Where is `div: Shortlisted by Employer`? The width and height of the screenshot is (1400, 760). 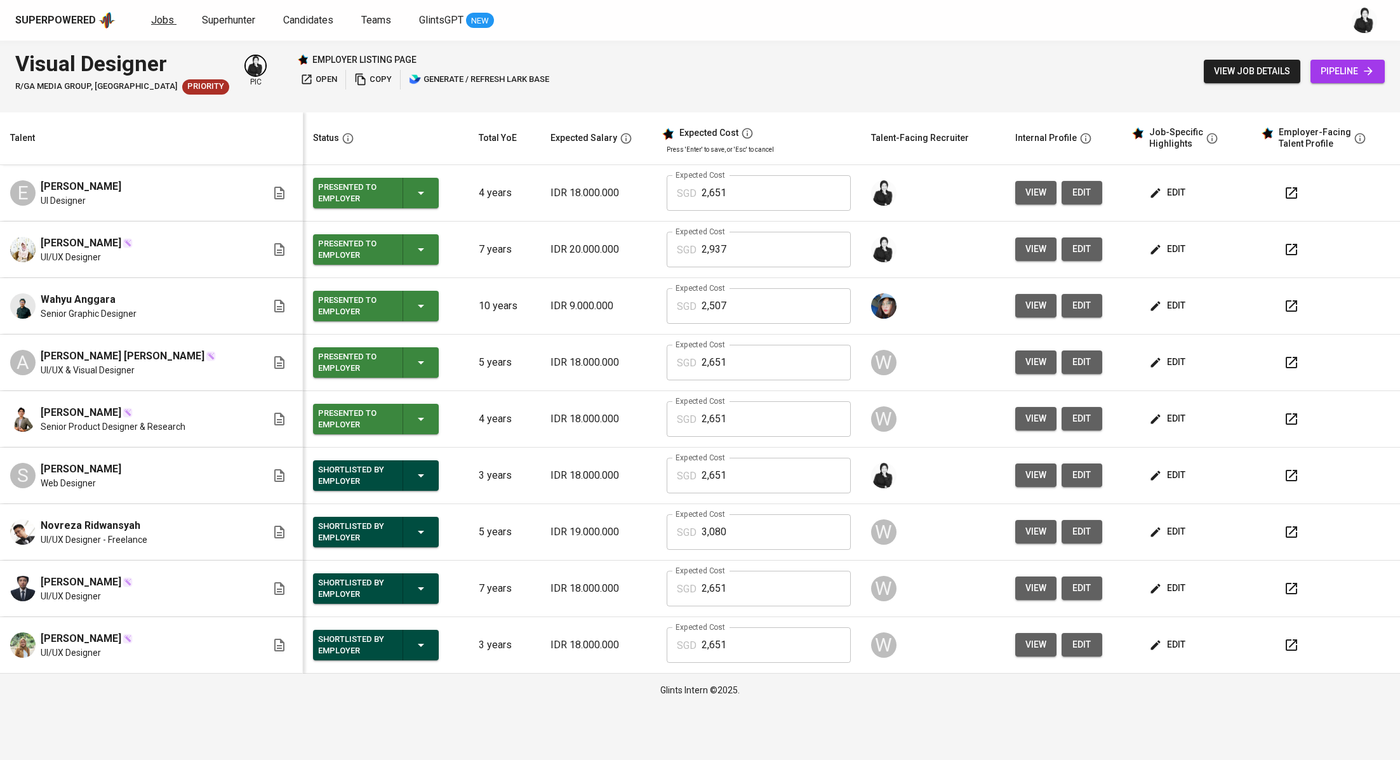
div: Shortlisted by Employer is located at coordinates (355, 589).